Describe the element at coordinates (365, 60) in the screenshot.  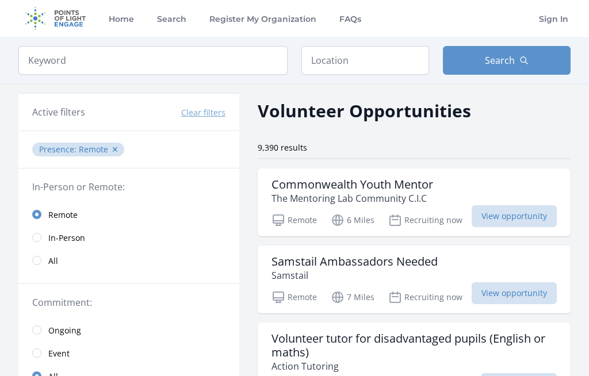
I see `input: Location` at that location.